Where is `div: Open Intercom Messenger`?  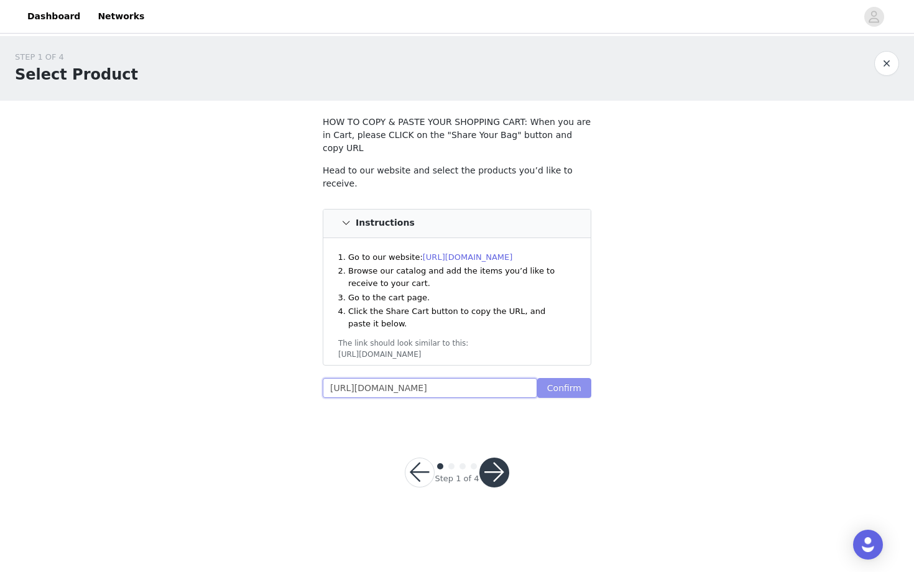
div: Open Intercom Messenger is located at coordinates (868, 545).